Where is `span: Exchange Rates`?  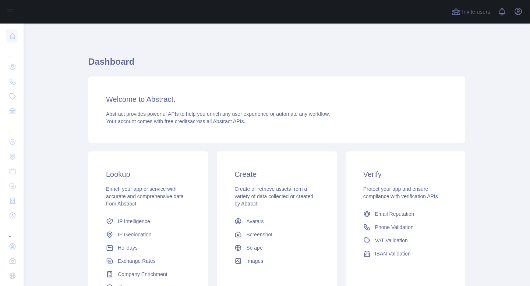 span: Exchange Rates is located at coordinates (137, 261).